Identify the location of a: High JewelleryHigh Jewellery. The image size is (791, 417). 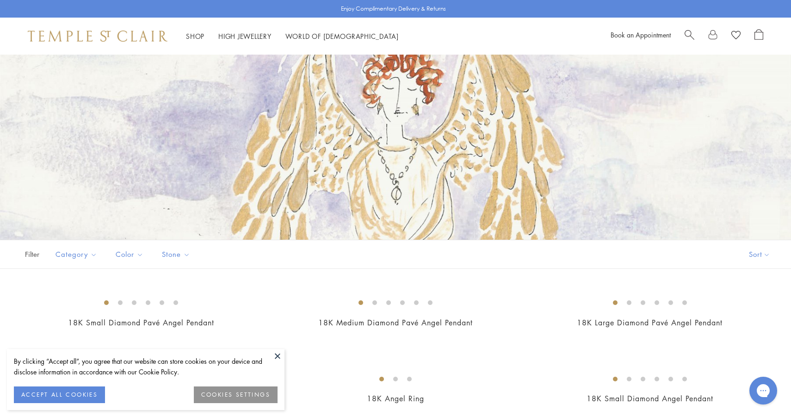
(245, 36).